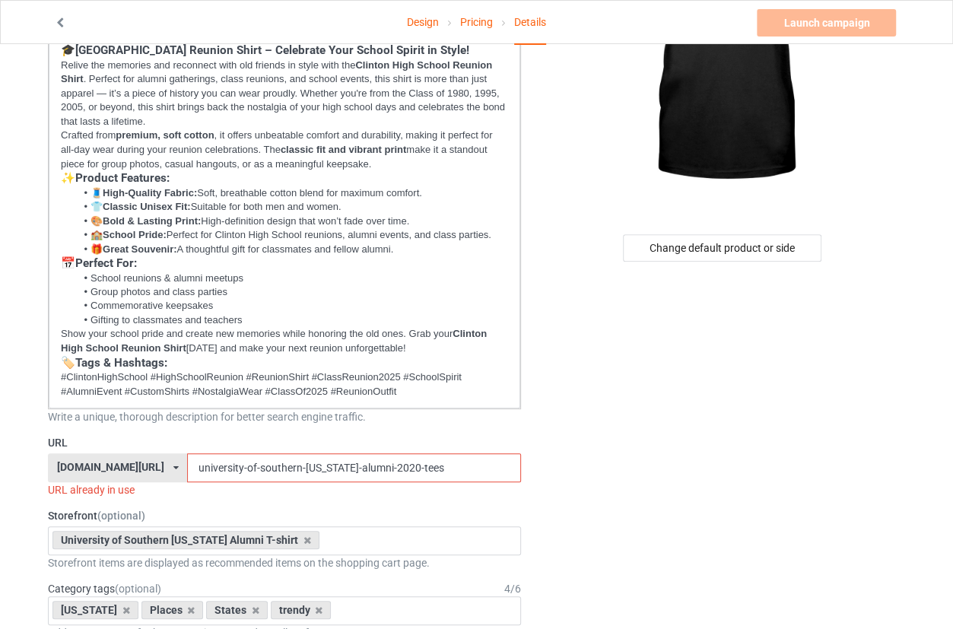 The image size is (953, 629). I want to click on strong: Perfect For:, so click(106, 263).